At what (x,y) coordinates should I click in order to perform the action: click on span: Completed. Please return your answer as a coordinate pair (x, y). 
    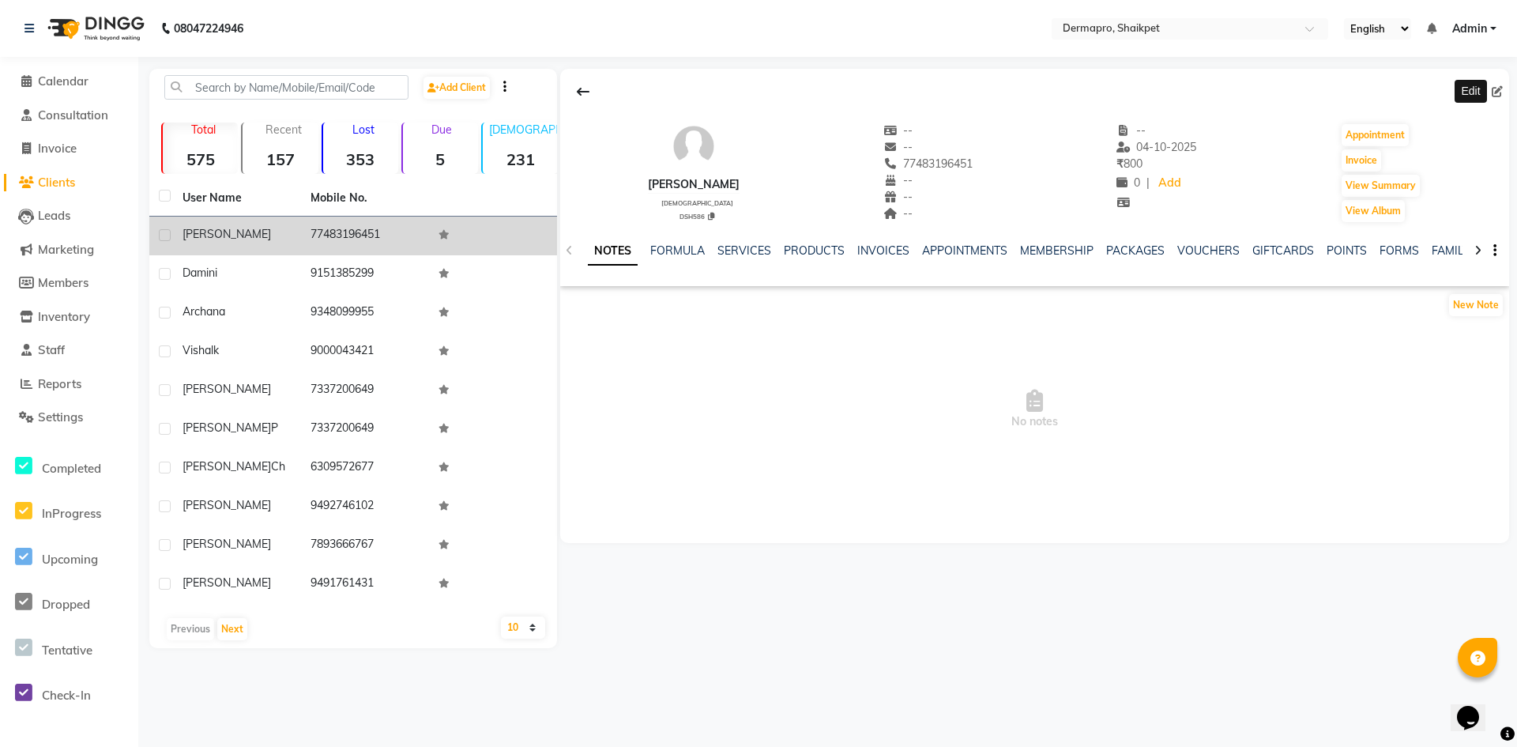
    Looking at the image, I should click on (71, 468).